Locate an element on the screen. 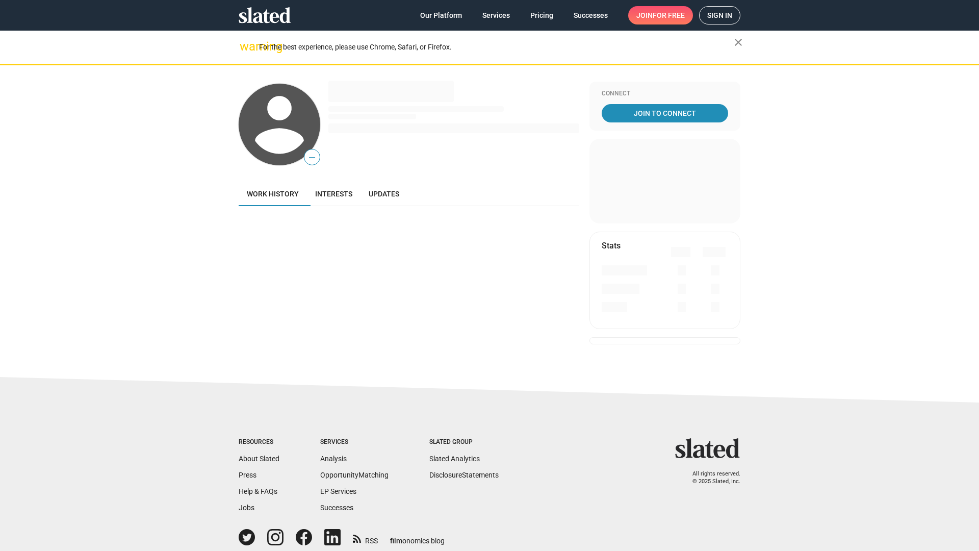 The image size is (979, 551). a: Interests is located at coordinates (334, 194).